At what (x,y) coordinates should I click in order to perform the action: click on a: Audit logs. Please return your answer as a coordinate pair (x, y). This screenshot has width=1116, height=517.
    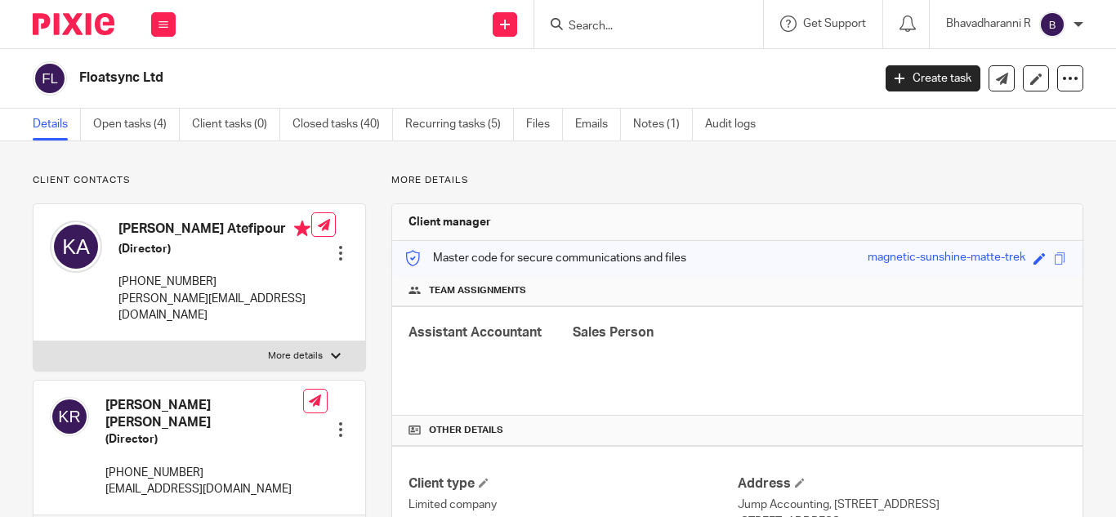
    Looking at the image, I should click on (736, 124).